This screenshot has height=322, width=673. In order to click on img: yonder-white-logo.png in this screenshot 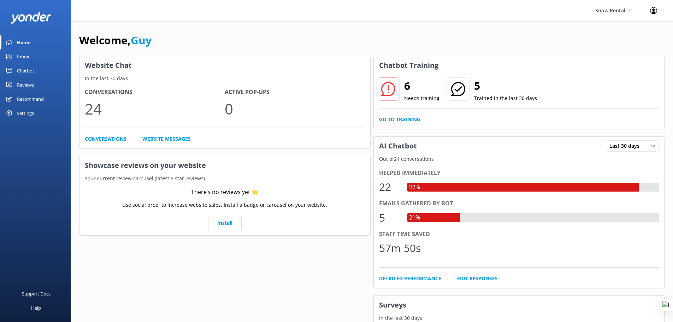, I will do `click(31, 18)`.